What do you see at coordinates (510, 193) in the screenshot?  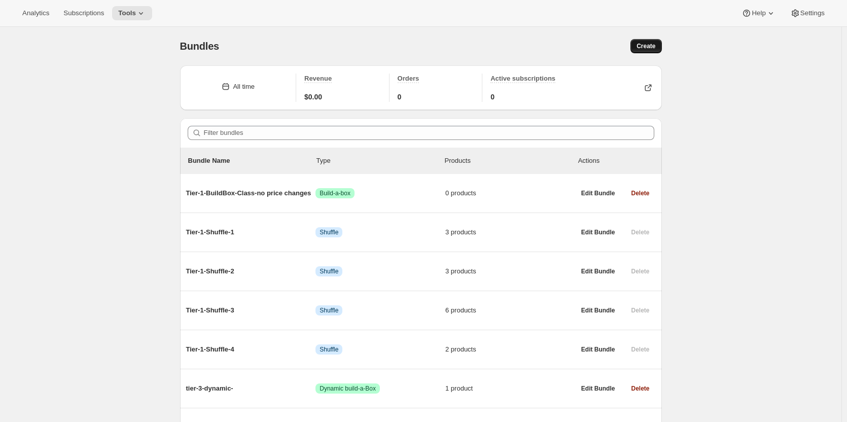 I see `span: 0 products` at bounding box center [510, 193].